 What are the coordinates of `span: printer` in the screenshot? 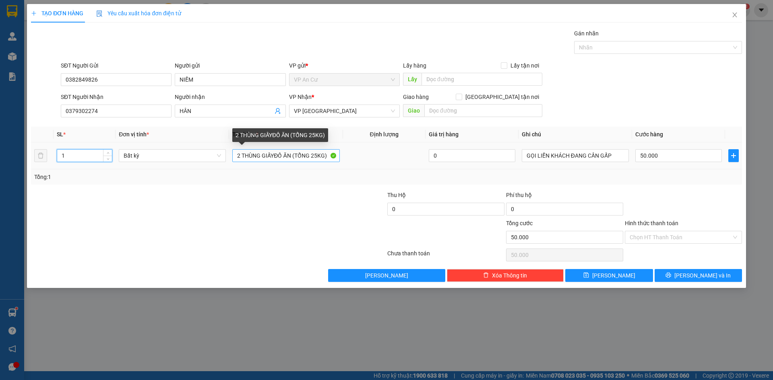 It's located at (668, 276).